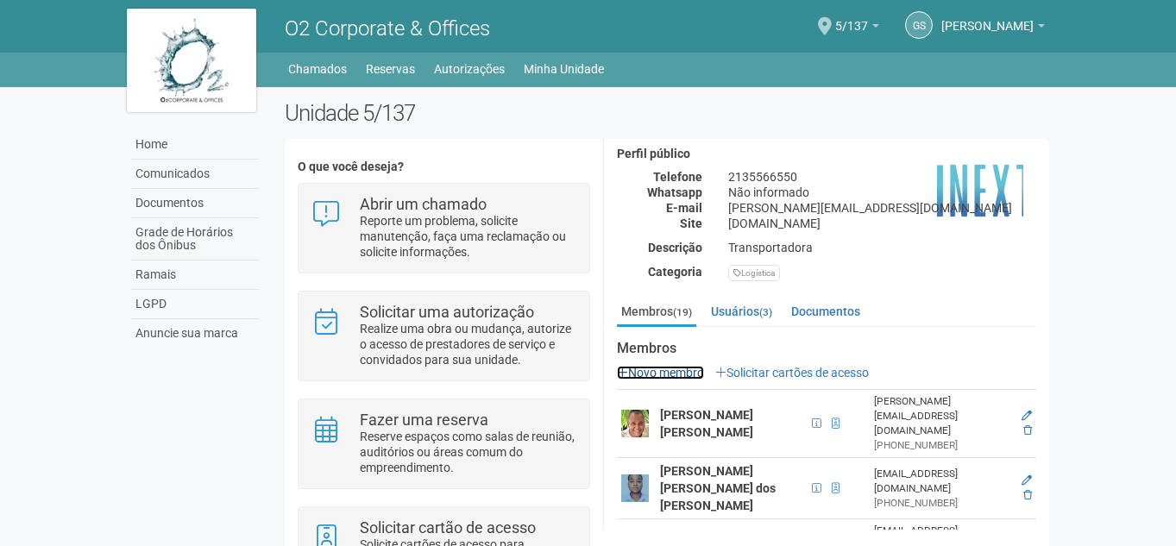  I want to click on a: Comunicados, so click(195, 174).